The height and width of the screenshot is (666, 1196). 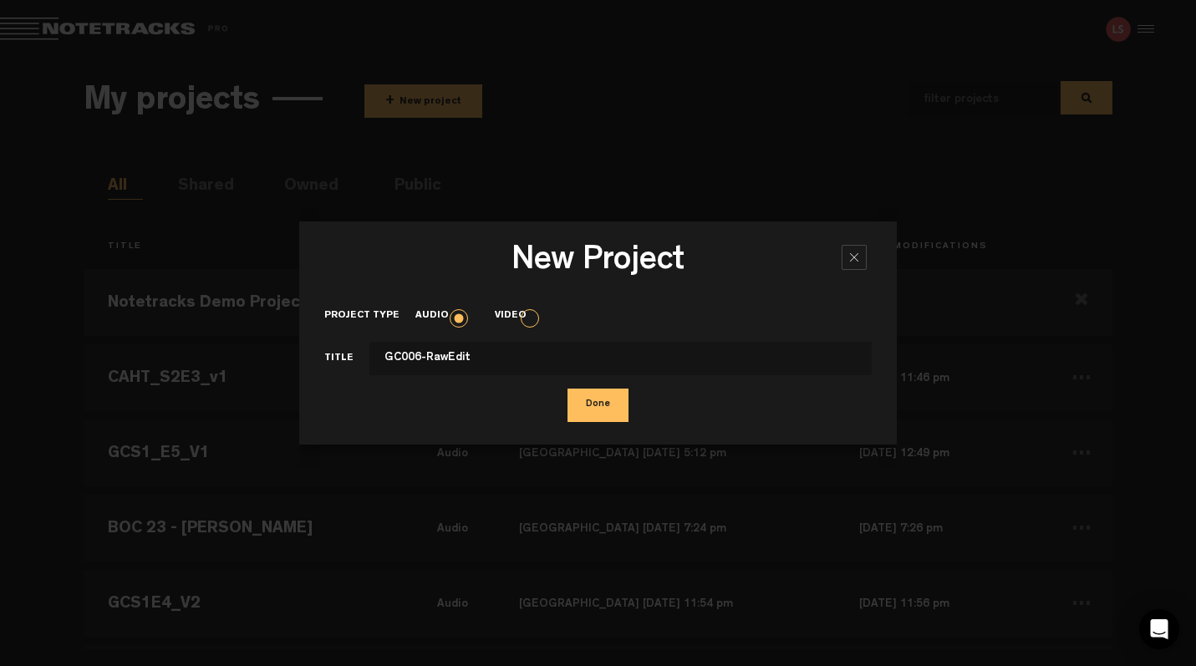 What do you see at coordinates (439, 316) in the screenshot?
I see `label: Audio` at bounding box center [439, 316].